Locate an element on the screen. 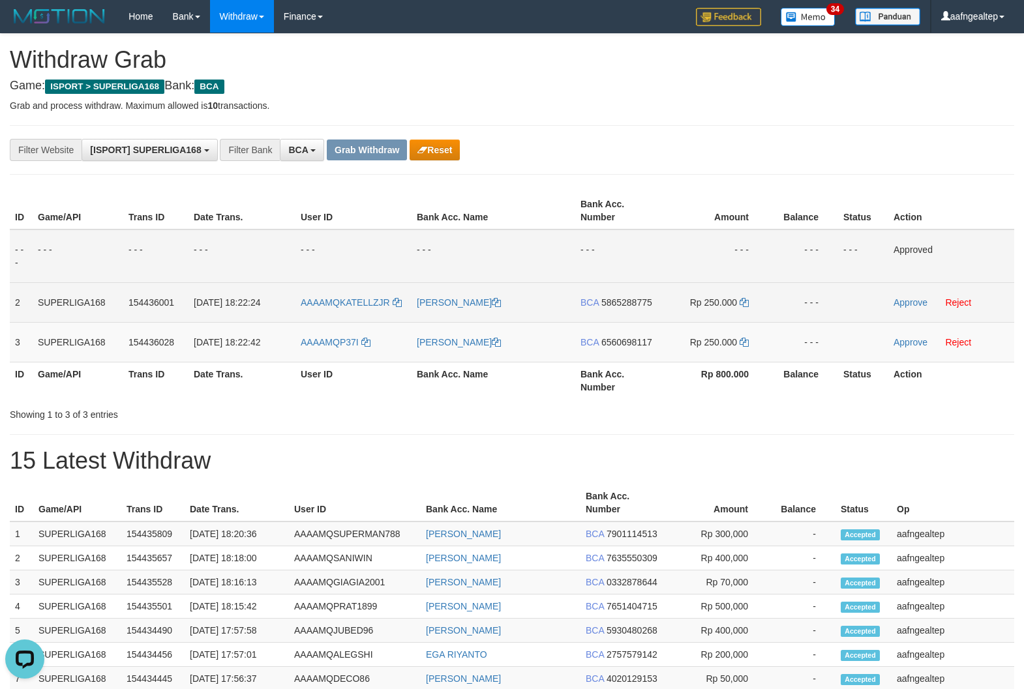 The height and width of the screenshot is (689, 1024). h4: Game: Bank: is located at coordinates (512, 86).